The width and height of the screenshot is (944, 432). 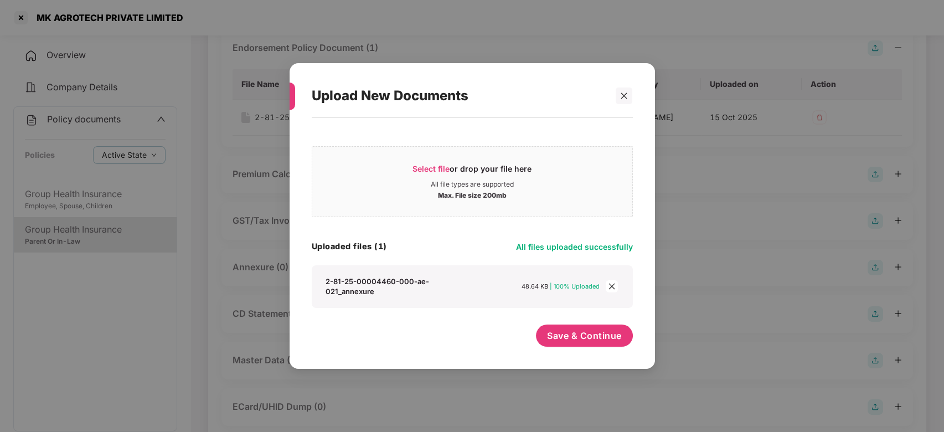 What do you see at coordinates (401, 286) in the screenshot?
I see `div: 2-81-25-00004460-000-ae-021_annexure` at bounding box center [401, 286].